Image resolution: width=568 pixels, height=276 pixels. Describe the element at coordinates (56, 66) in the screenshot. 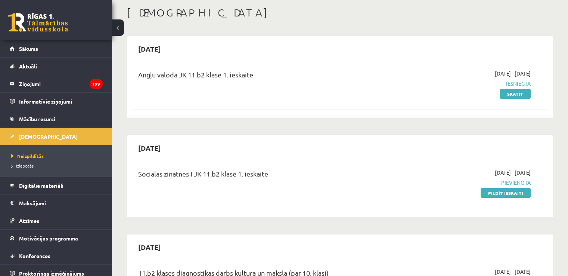

I see `a: Aktuāli` at that location.